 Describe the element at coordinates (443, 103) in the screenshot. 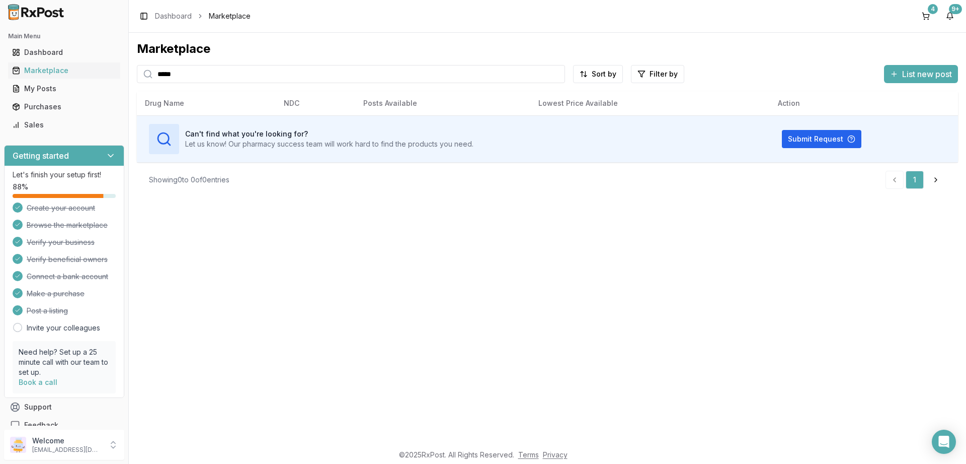

I see `th: Posts Available` at that location.